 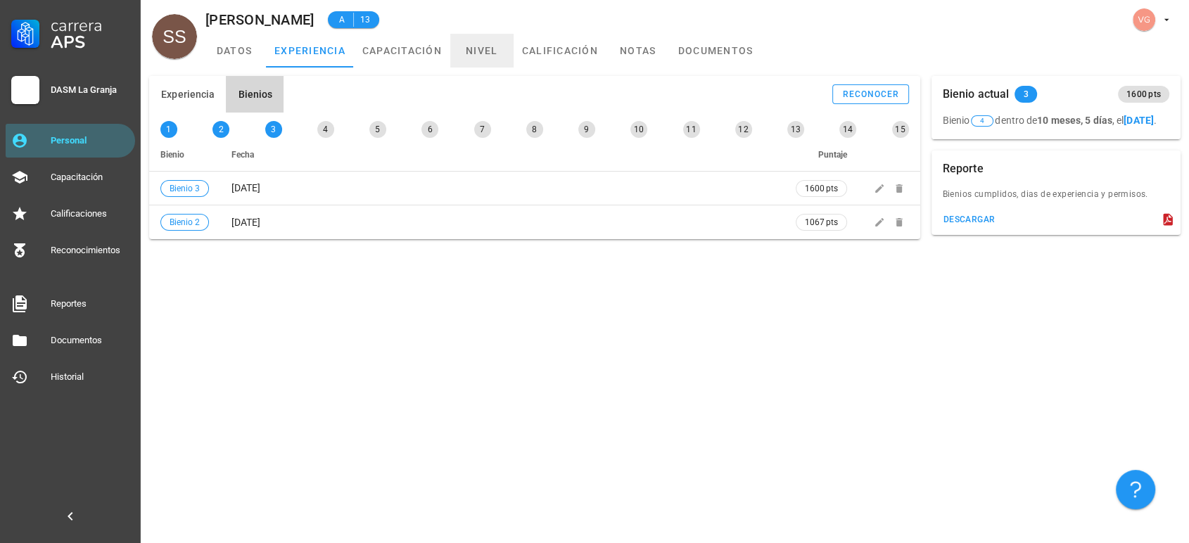 What do you see at coordinates (184, 189) in the screenshot?
I see `span: Bienio 3` at bounding box center [184, 189].